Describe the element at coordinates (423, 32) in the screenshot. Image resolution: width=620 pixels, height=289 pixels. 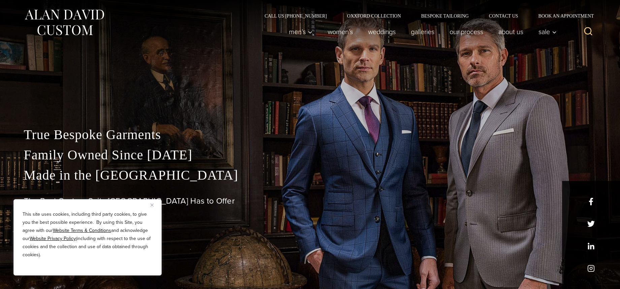
I see `a: Galleries` at that location.